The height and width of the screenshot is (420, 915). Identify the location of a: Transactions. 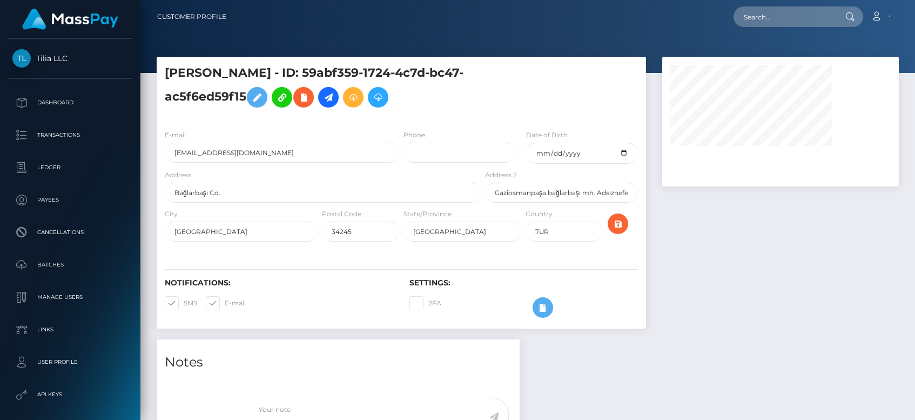
(70, 135).